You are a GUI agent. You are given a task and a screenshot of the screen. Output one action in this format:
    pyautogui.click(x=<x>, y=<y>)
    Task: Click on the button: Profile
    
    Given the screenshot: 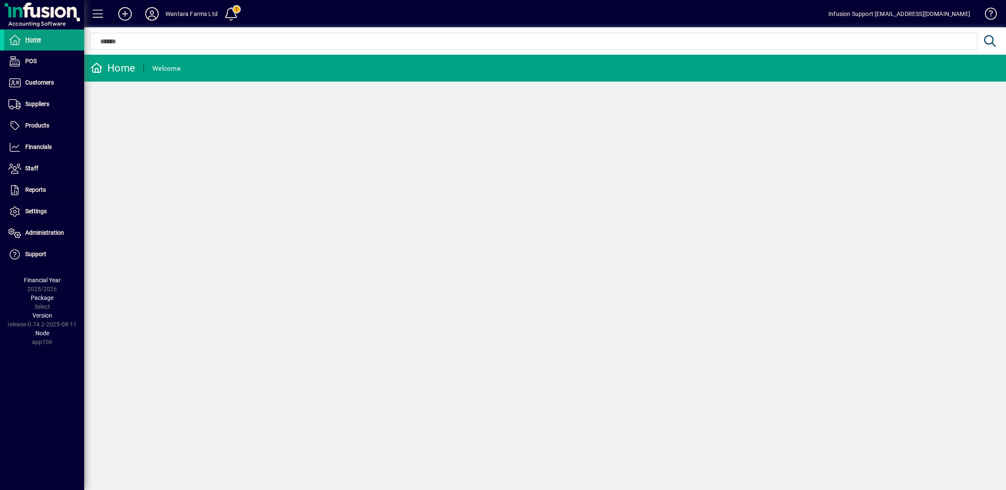 What is the action you would take?
    pyautogui.click(x=152, y=14)
    